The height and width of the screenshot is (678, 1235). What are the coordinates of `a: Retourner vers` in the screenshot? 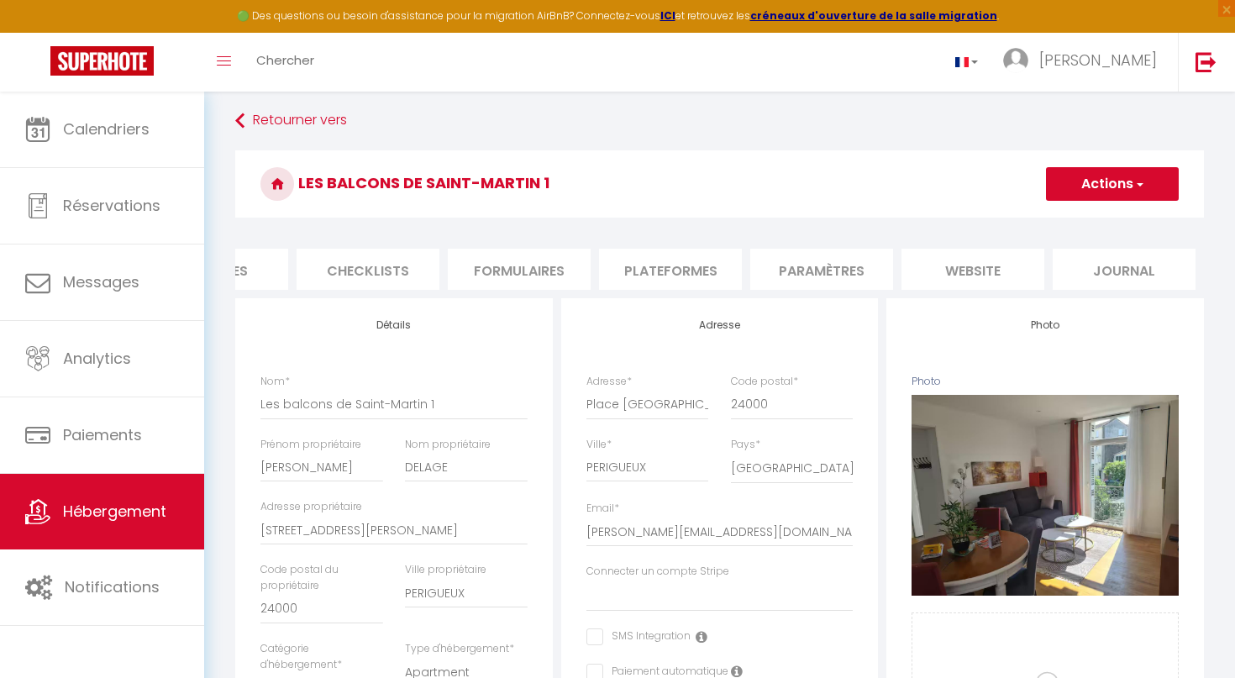 It's located at (719, 121).